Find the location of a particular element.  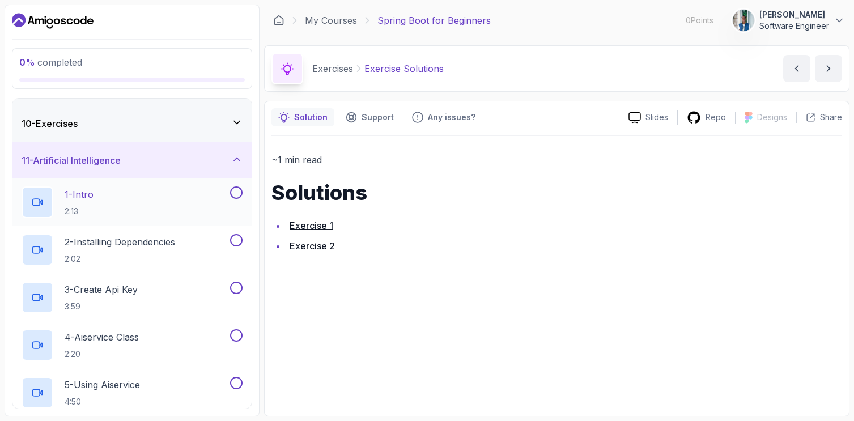

button: 3-Create Api Key3:59 is located at coordinates (132, 298).